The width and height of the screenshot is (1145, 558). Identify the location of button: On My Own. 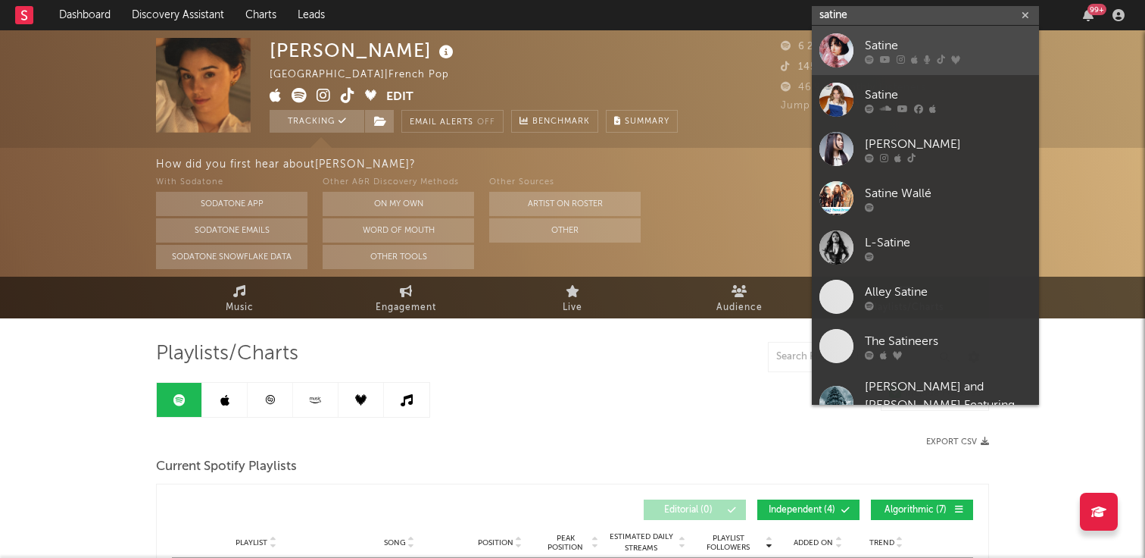
(398, 204).